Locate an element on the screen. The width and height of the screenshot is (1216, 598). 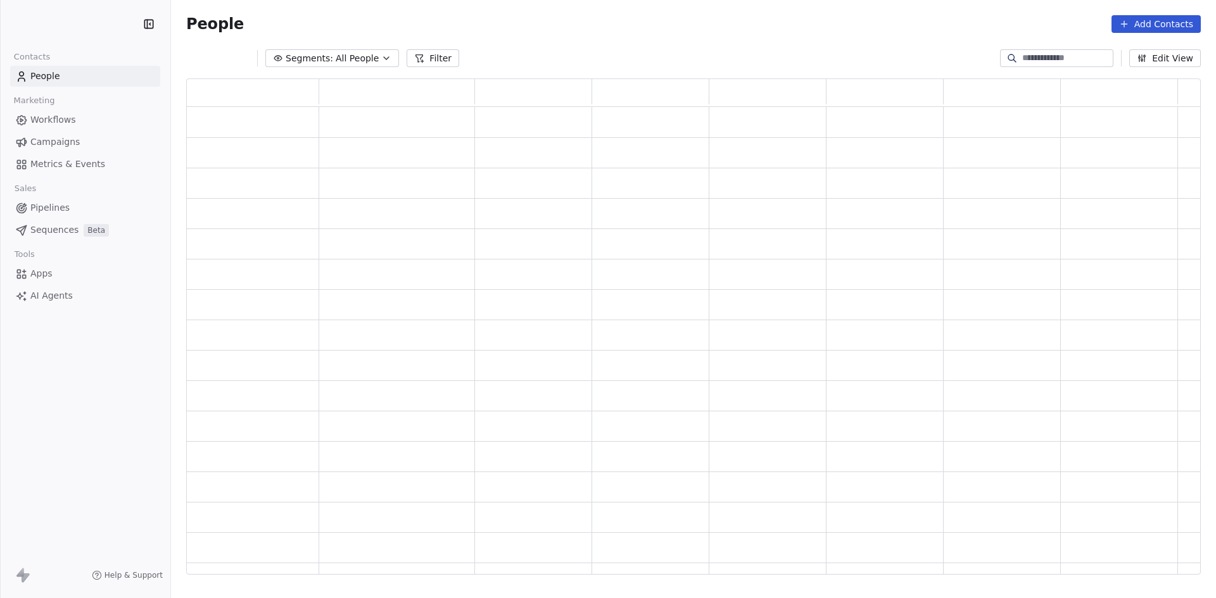
a: People is located at coordinates (85, 76).